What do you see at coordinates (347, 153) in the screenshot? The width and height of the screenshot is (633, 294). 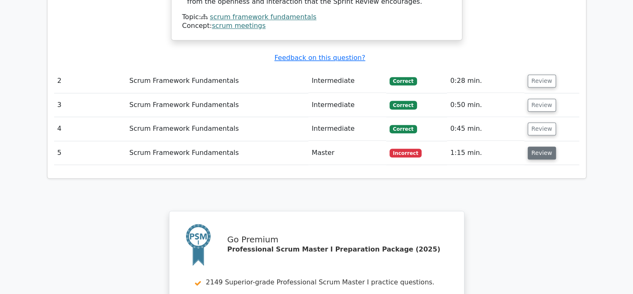 I see `td: Master` at bounding box center [347, 153].